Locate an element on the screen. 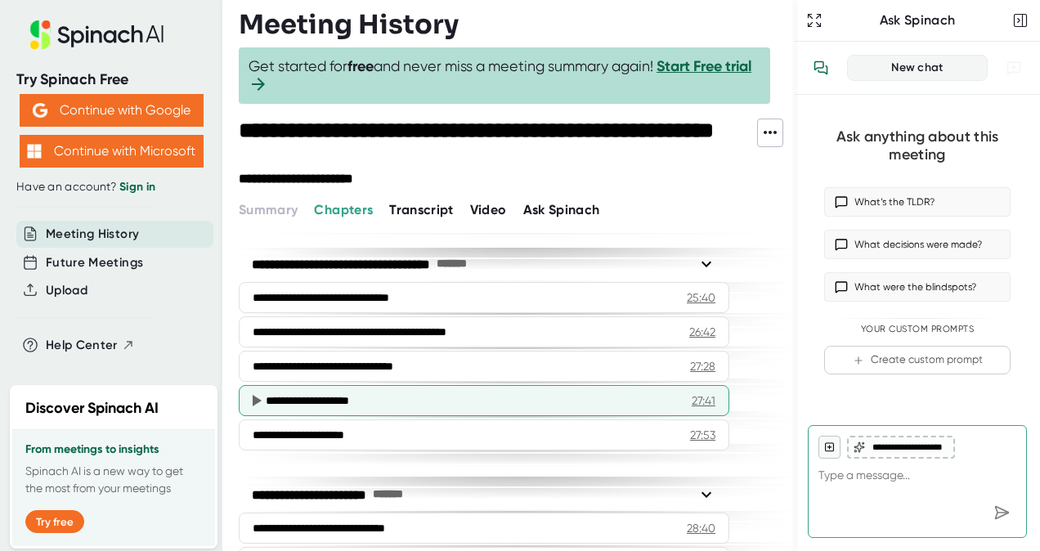 The width and height of the screenshot is (1040, 551). div: Try Spinach Free is located at coordinates (111, 79).